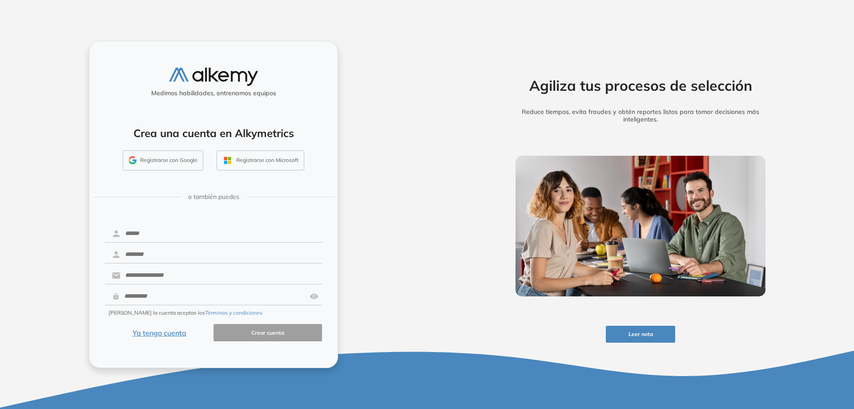 The image size is (854, 409). Describe the element at coordinates (214, 133) in the screenshot. I see `h4: Crea una cuenta en Alkymetrics` at that location.